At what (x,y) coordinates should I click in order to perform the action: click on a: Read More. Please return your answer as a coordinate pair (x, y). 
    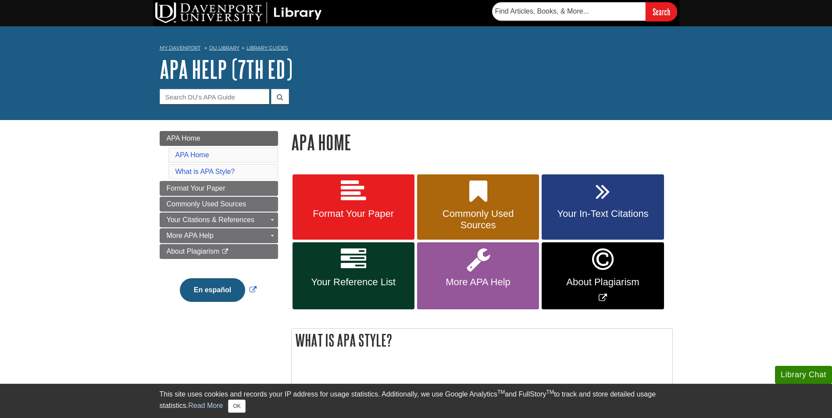
    Looking at the image, I should click on (205, 406).